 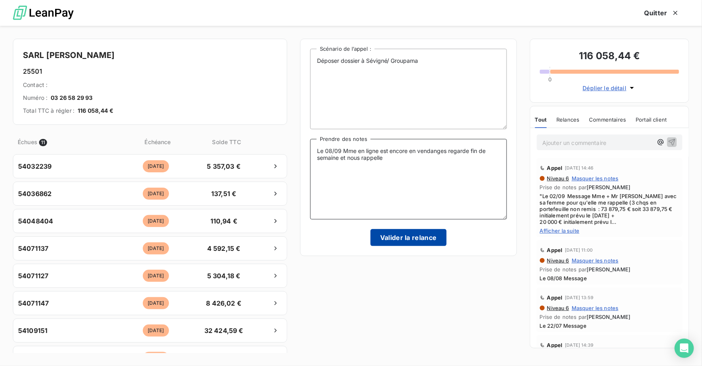 I want to click on span: 137,51 €, so click(x=224, y=194).